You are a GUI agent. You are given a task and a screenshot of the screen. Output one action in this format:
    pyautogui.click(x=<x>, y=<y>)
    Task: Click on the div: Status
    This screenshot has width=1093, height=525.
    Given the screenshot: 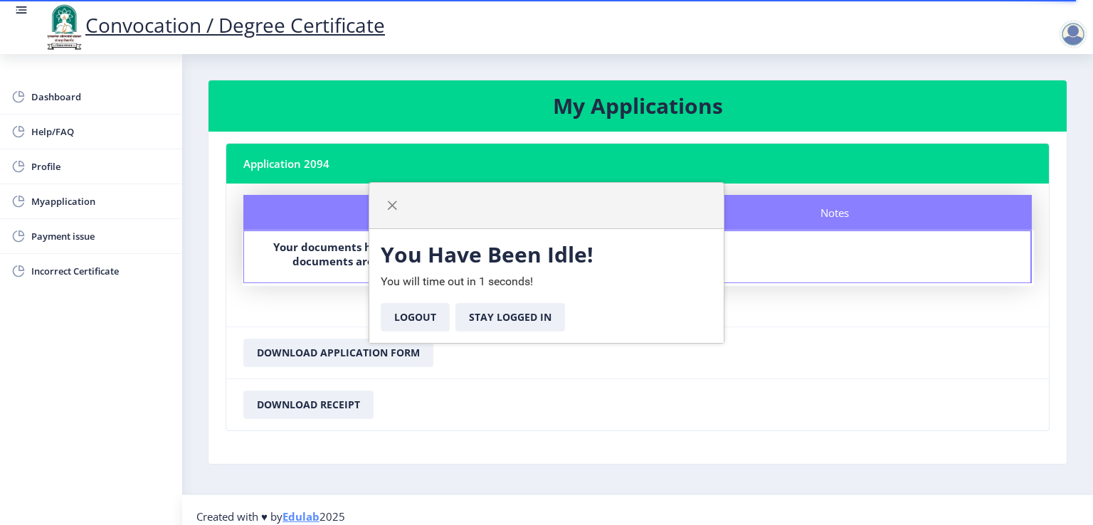 What is the action you would take?
    pyautogui.click(x=440, y=213)
    